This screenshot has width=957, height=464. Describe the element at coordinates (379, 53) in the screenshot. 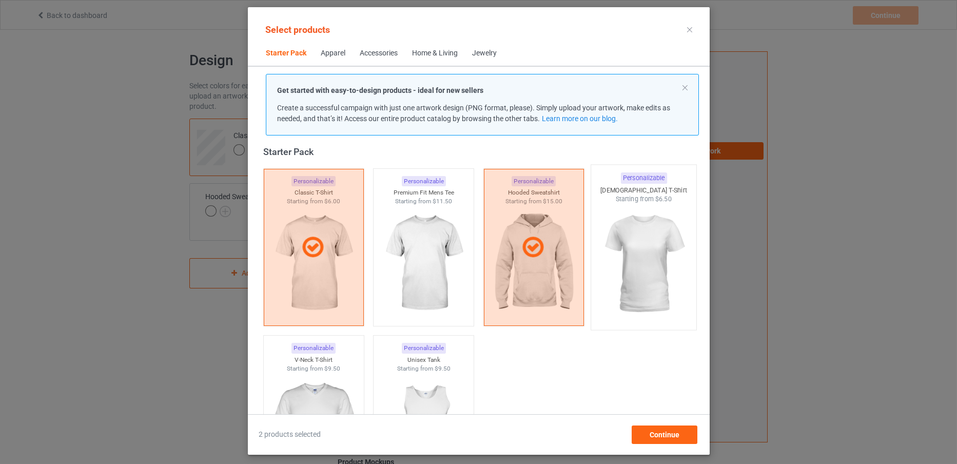

I see `div: Accessories` at that location.